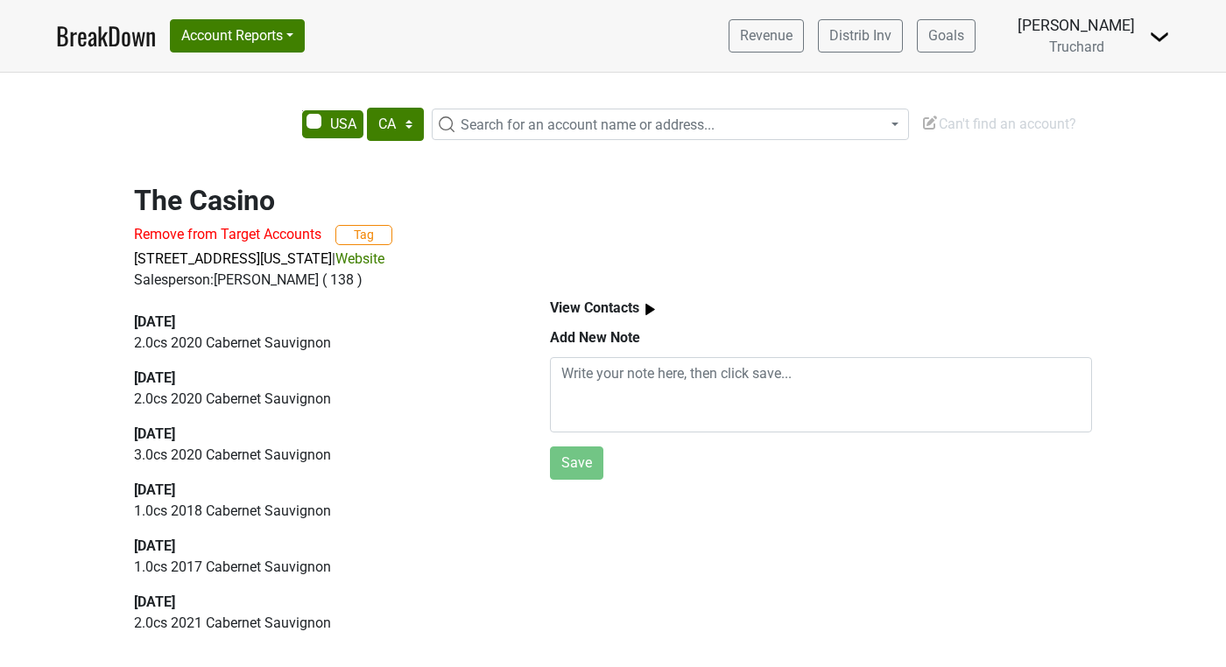 This screenshot has width=1226, height=667. What do you see at coordinates (999, 124) in the screenshot?
I see `span: Can't find an account?` at bounding box center [999, 124].